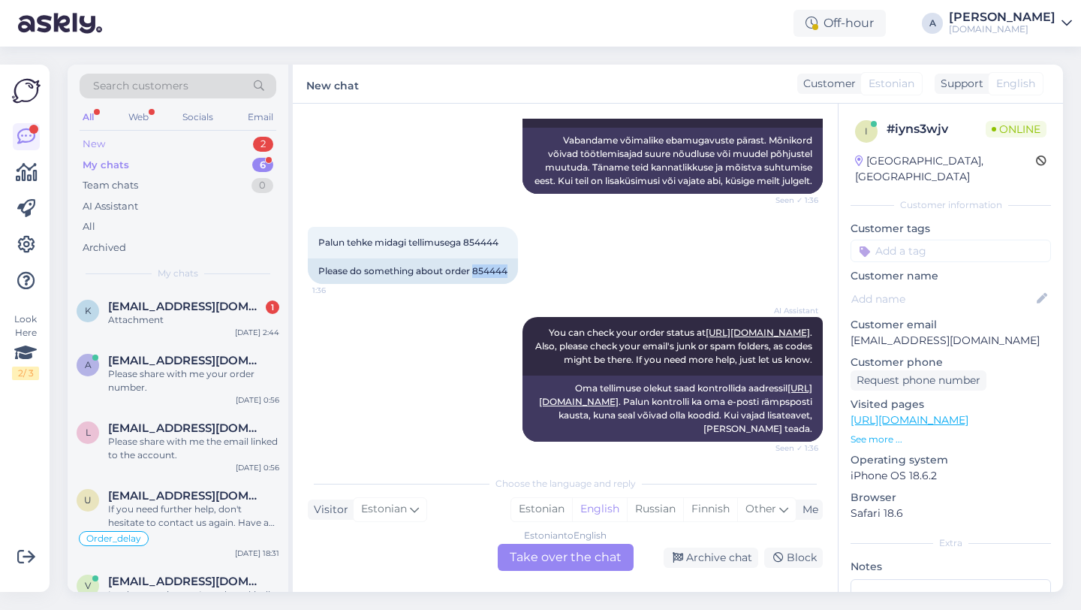 This screenshot has height=610, width=1081. Describe the element at coordinates (88, 432) in the screenshot. I see `span: l` at that location.